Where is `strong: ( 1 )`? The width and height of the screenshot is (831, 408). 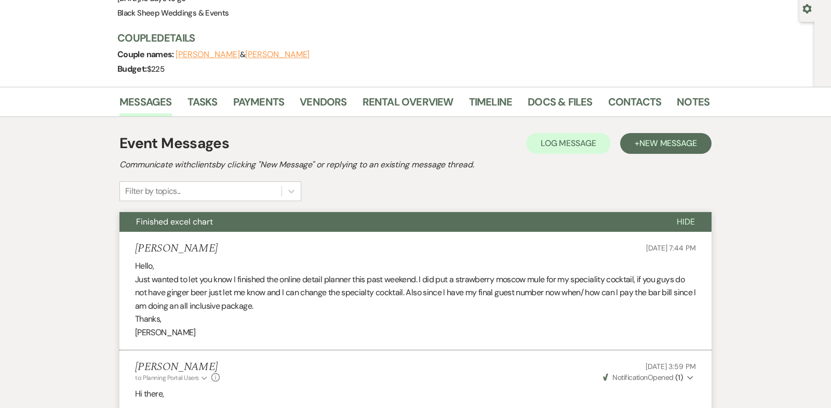 strong: ( 1 ) is located at coordinates (679, 377).